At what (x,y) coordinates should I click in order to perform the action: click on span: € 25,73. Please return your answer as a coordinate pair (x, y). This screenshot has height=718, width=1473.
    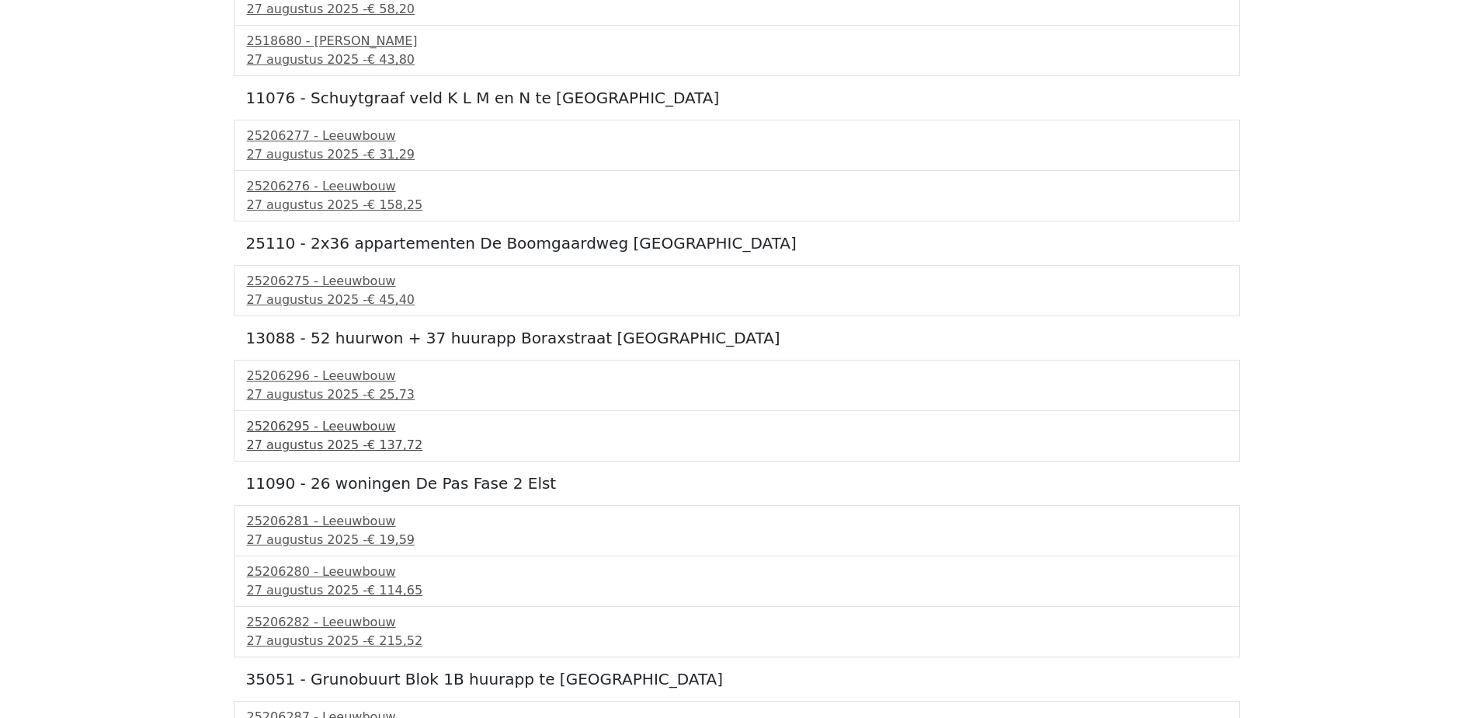
    Looking at the image, I should click on (391, 394).